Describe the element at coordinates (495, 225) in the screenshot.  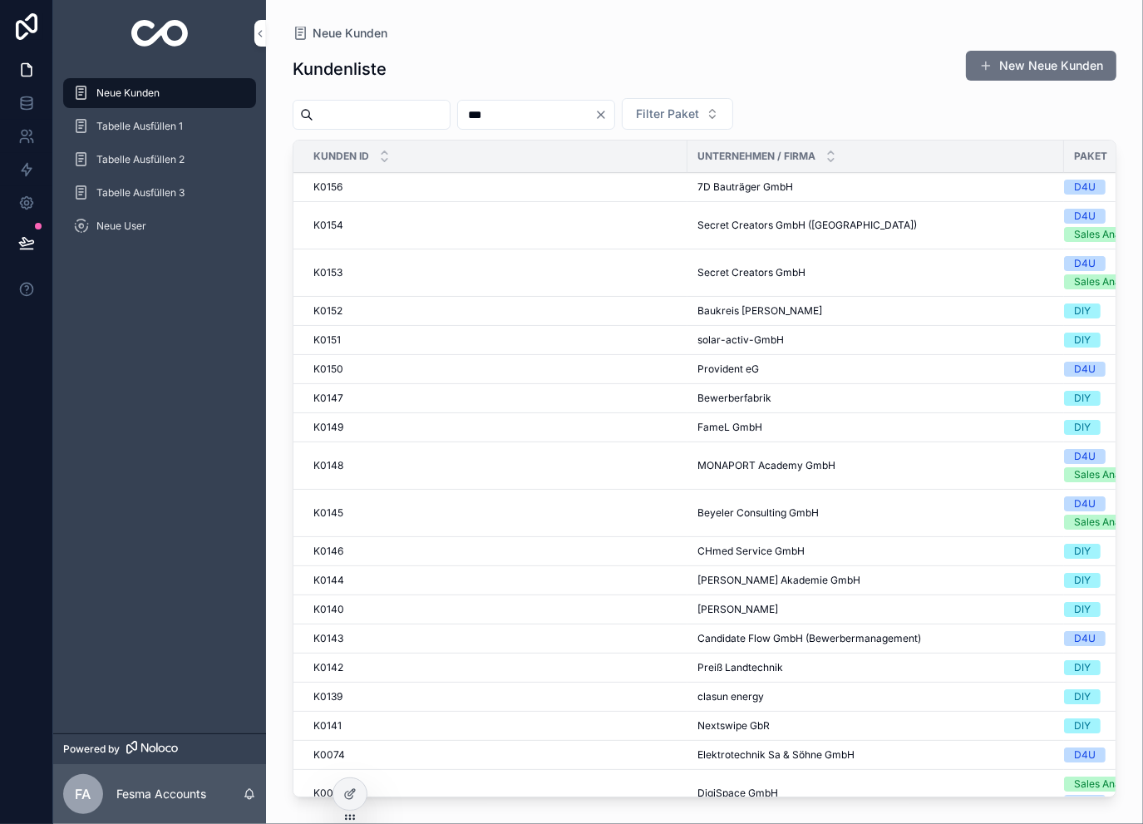
I see `a: K0154` at that location.